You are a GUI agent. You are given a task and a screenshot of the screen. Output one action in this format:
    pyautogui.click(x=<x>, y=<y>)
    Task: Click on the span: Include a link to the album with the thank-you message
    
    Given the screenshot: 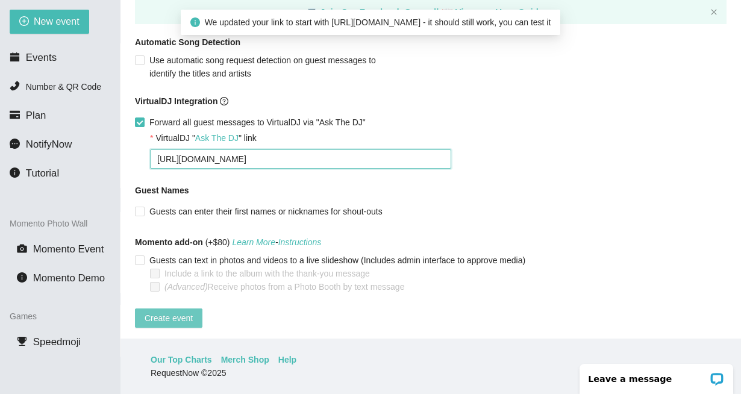 What is the action you would take?
    pyautogui.click(x=267, y=273)
    